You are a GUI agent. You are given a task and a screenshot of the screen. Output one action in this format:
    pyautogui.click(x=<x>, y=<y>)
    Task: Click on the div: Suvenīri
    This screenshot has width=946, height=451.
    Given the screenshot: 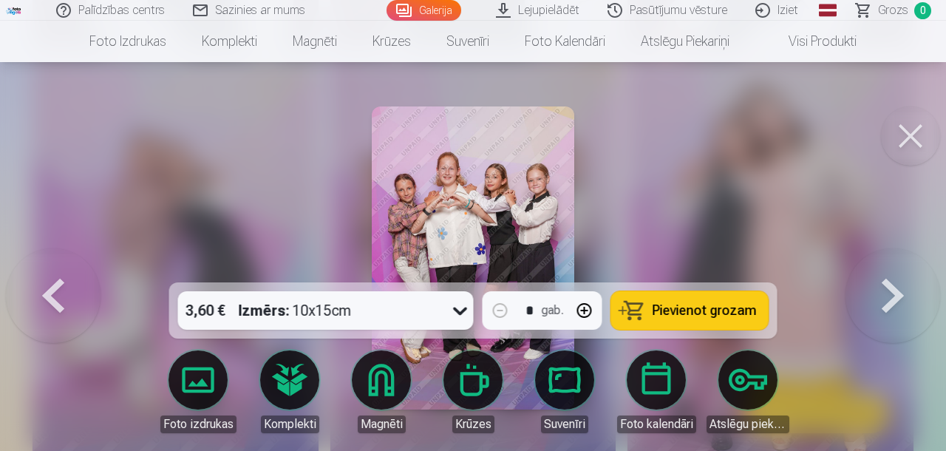 What is the action you would take?
    pyautogui.click(x=565, y=424)
    